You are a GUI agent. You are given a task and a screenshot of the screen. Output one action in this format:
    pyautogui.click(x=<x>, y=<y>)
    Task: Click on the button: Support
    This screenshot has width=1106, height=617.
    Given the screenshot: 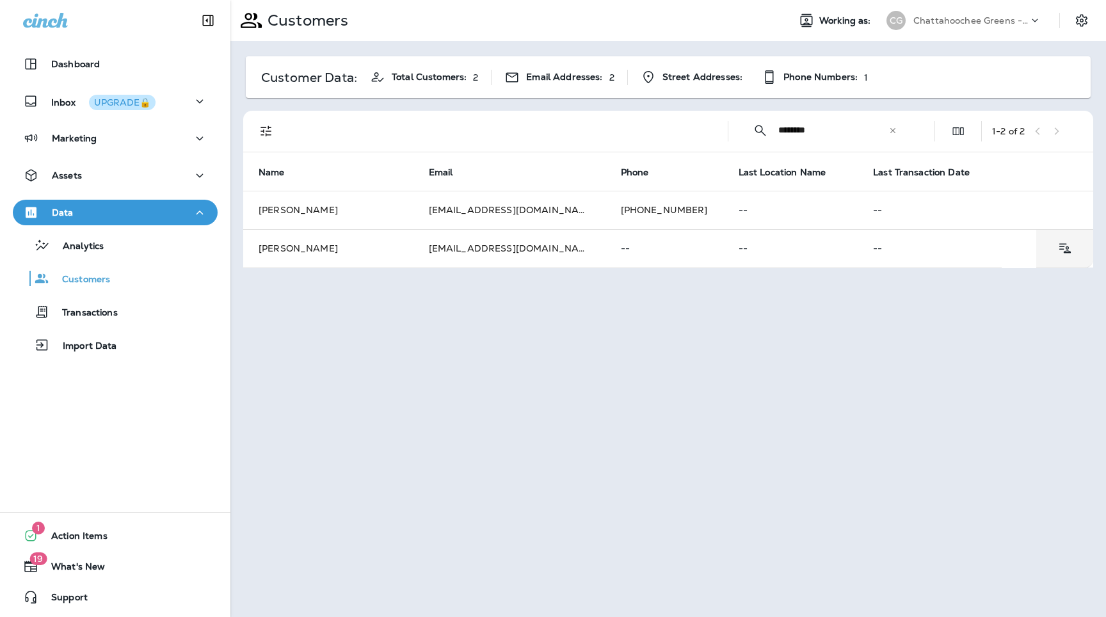 What is the action you would take?
    pyautogui.click(x=115, y=597)
    